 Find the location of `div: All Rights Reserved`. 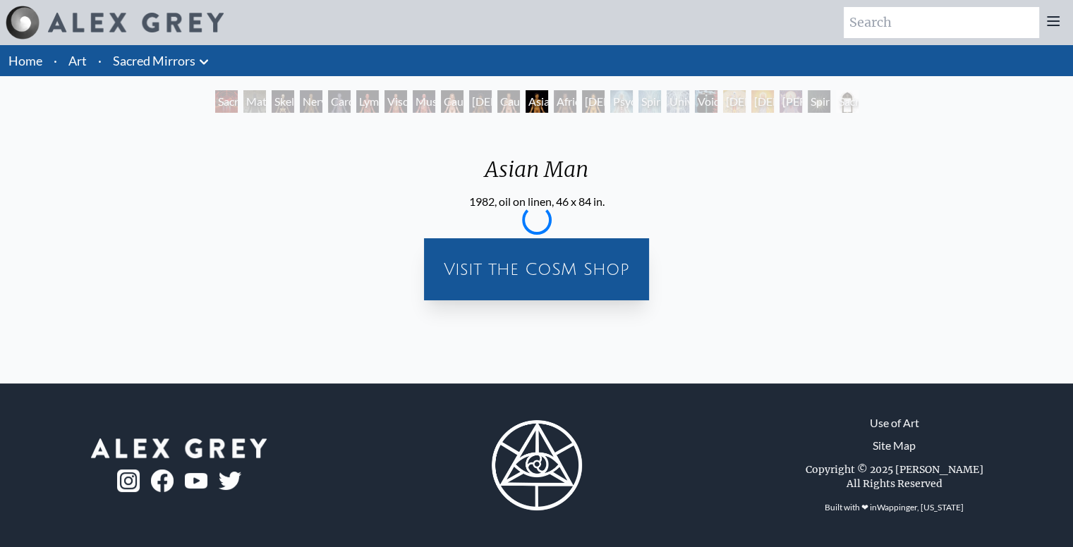

div: All Rights Reserved is located at coordinates (894, 484).